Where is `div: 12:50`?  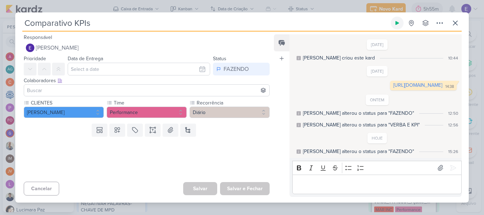
div: 12:50 is located at coordinates (454, 113).